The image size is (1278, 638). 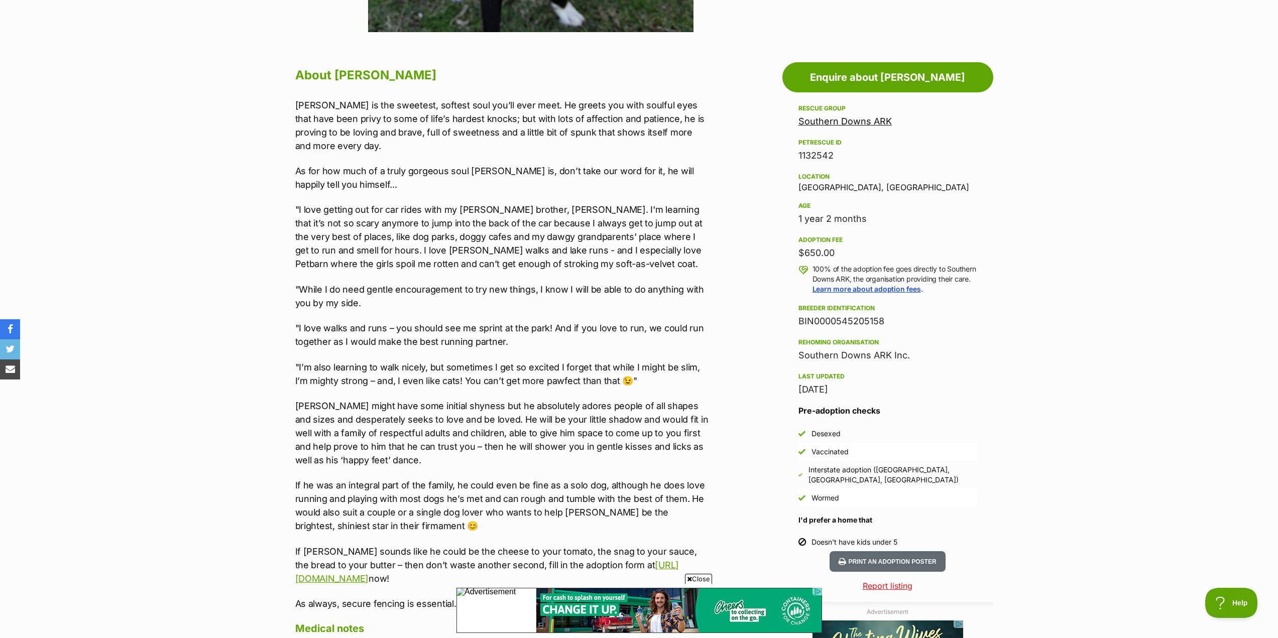 What do you see at coordinates (503, 629) in the screenshot?
I see `h4: Medical notes` at bounding box center [503, 629].